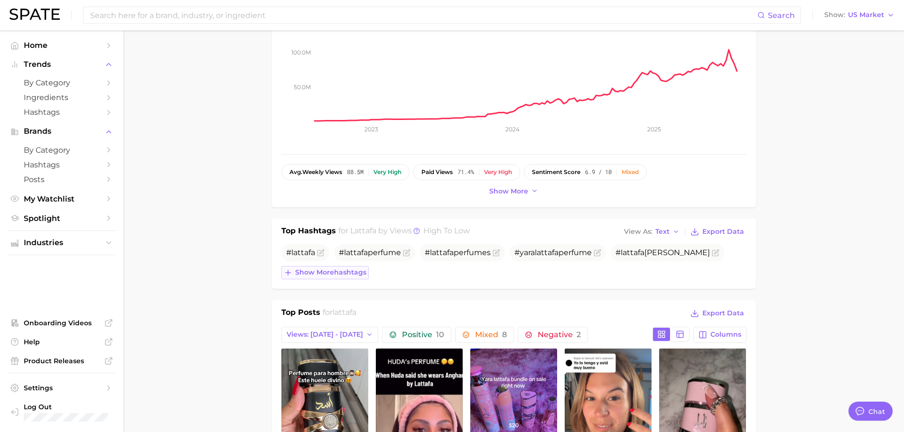 The image size is (904, 432). I want to click on button: Show morehashtags, so click(325, 273).